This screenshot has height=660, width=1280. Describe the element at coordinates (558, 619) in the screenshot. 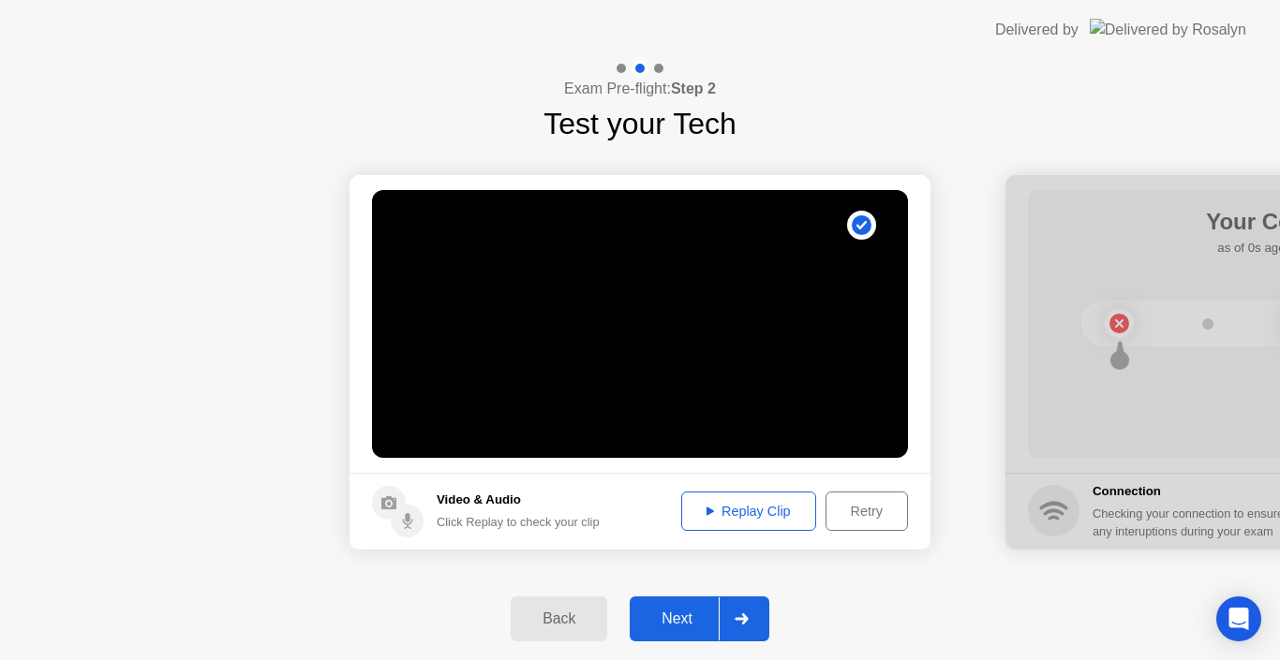

I see `div: Back` at that location.